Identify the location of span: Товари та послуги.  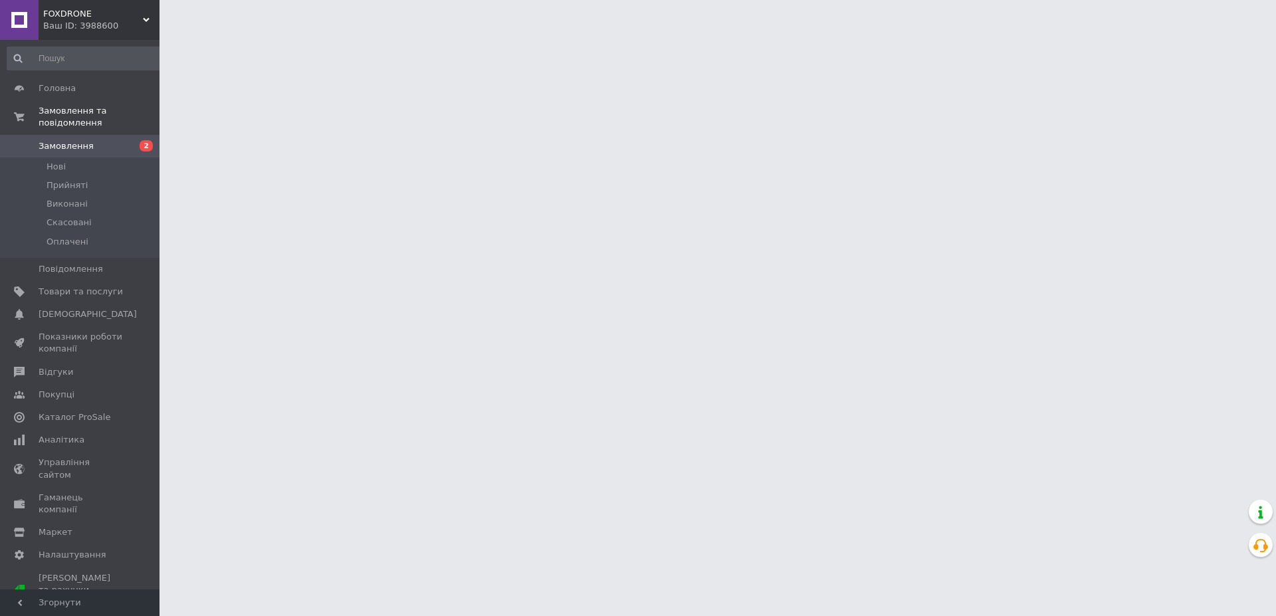
(80, 292).